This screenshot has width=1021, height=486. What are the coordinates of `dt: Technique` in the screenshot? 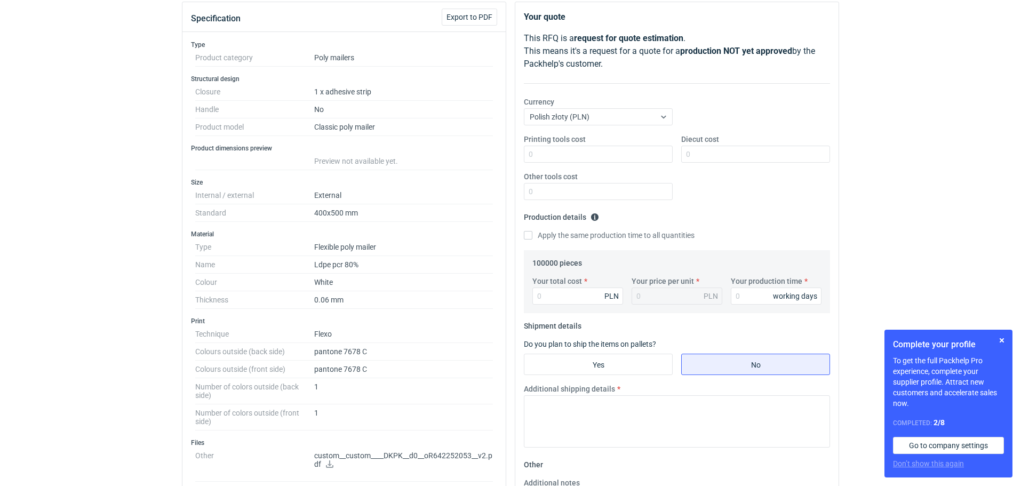 It's located at (255, 334).